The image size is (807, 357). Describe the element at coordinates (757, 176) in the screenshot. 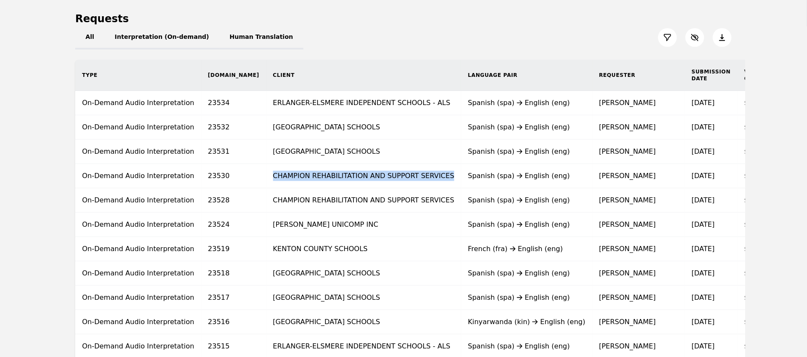

I see `td: $12.64` at that location.